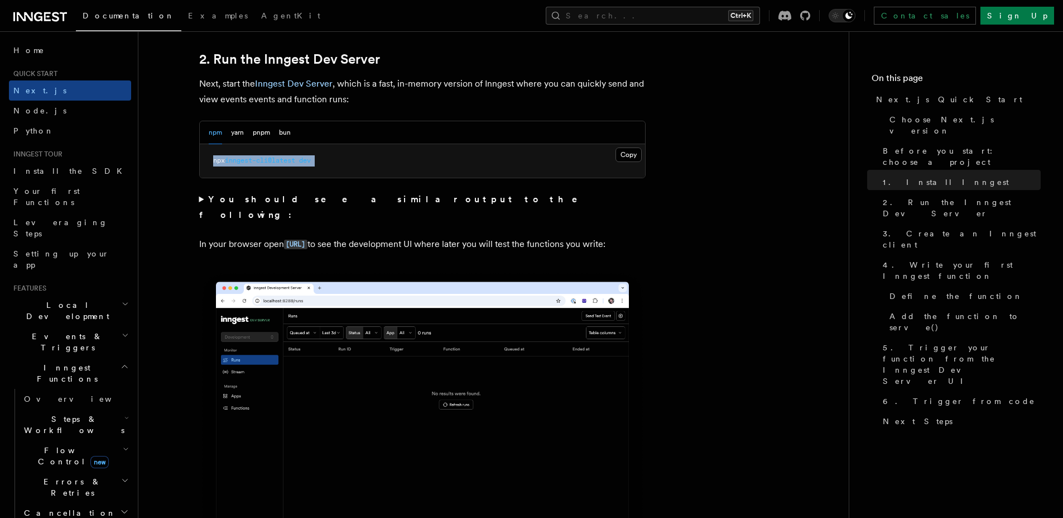 Image resolution: width=1063 pixels, height=518 pixels. What do you see at coordinates (925, 16) in the screenshot?
I see `a: Contact sales` at bounding box center [925, 16].